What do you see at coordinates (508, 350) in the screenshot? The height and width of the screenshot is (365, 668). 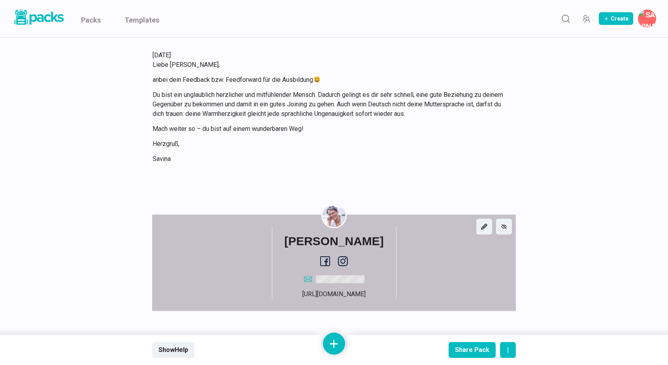 I see `button: actions` at bounding box center [508, 350].